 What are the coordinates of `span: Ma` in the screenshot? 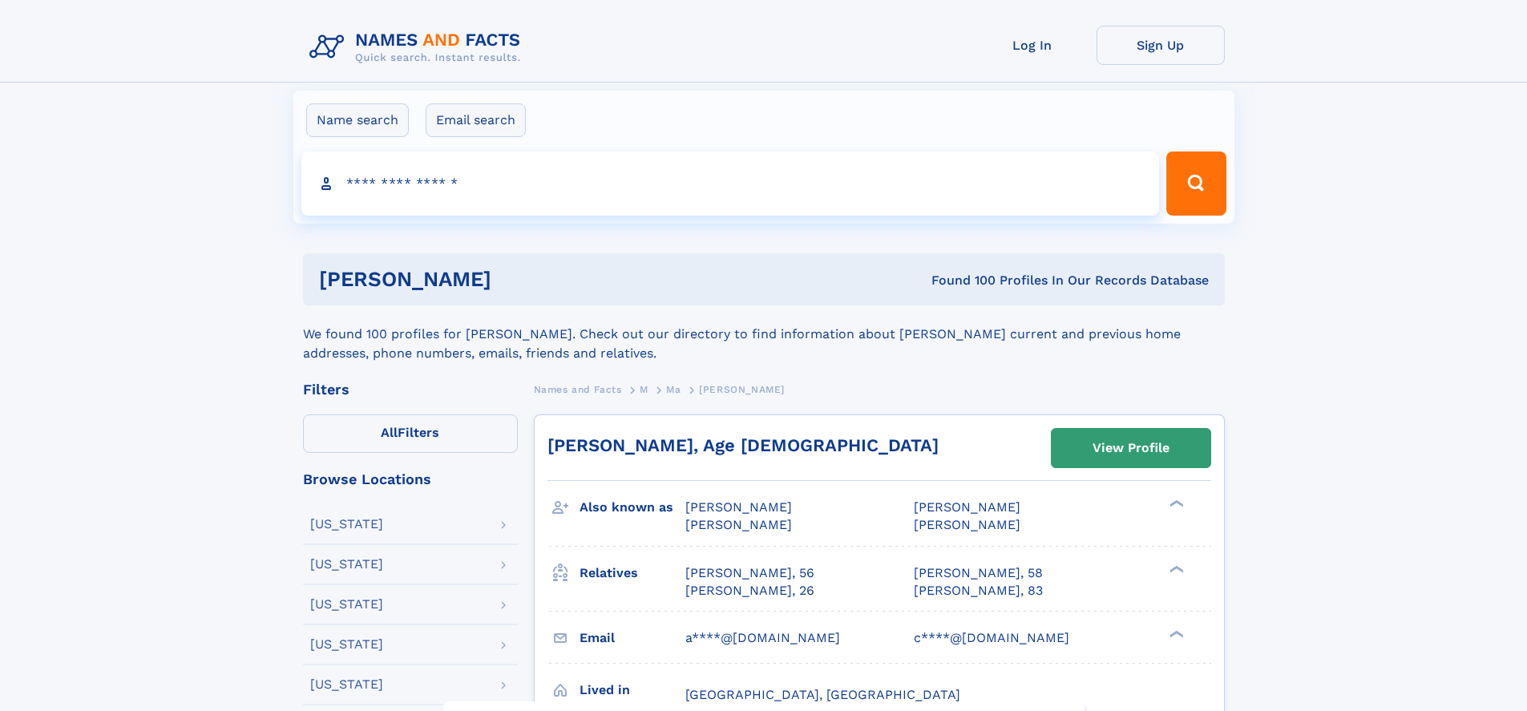 It's located at (673, 390).